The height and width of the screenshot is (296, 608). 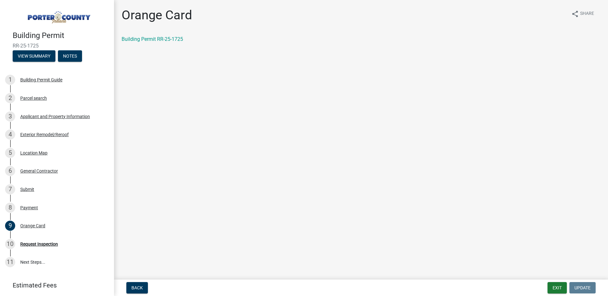 I want to click on div: 2, so click(x=10, y=98).